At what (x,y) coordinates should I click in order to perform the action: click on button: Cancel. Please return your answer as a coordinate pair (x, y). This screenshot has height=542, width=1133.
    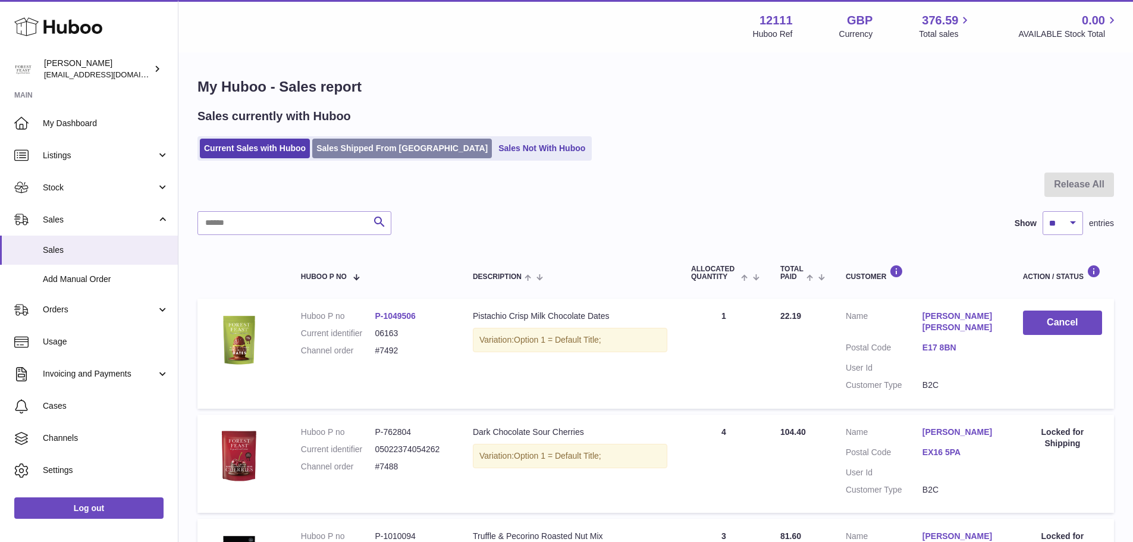
    Looking at the image, I should click on (1062, 322).